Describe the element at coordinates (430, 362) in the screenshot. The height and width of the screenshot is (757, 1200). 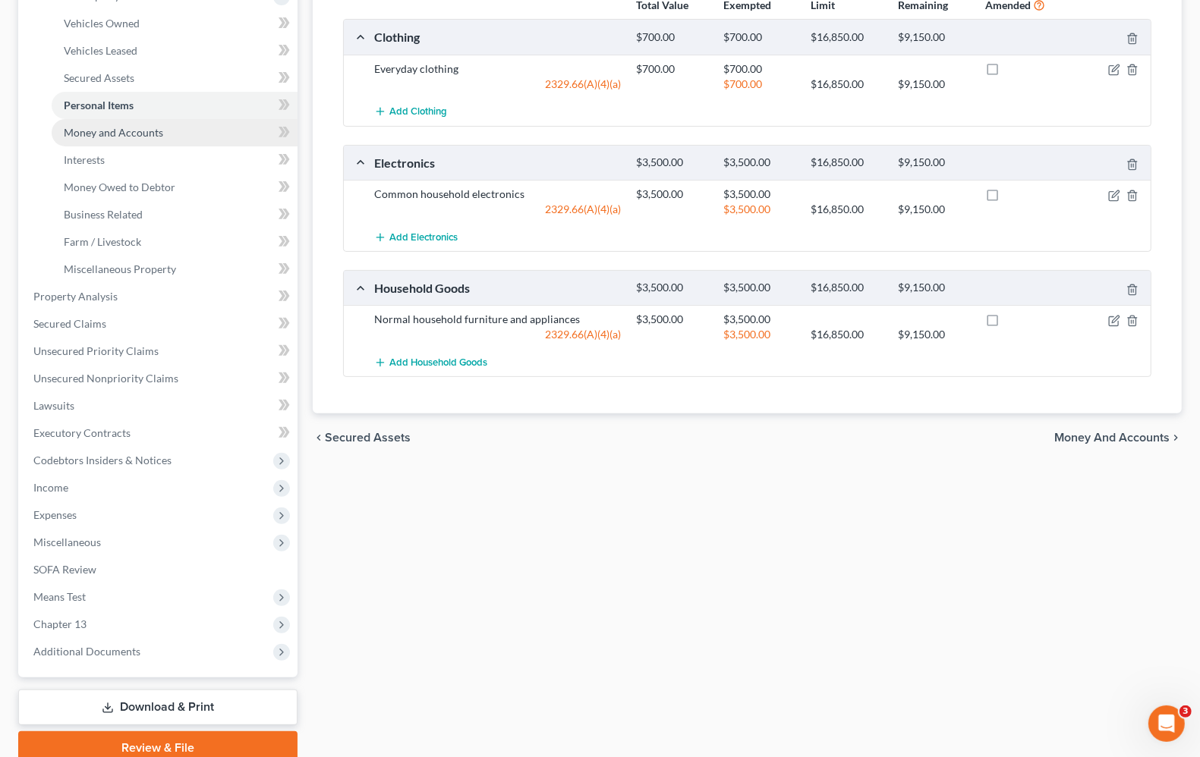
I see `button: Add Household Goods` at that location.